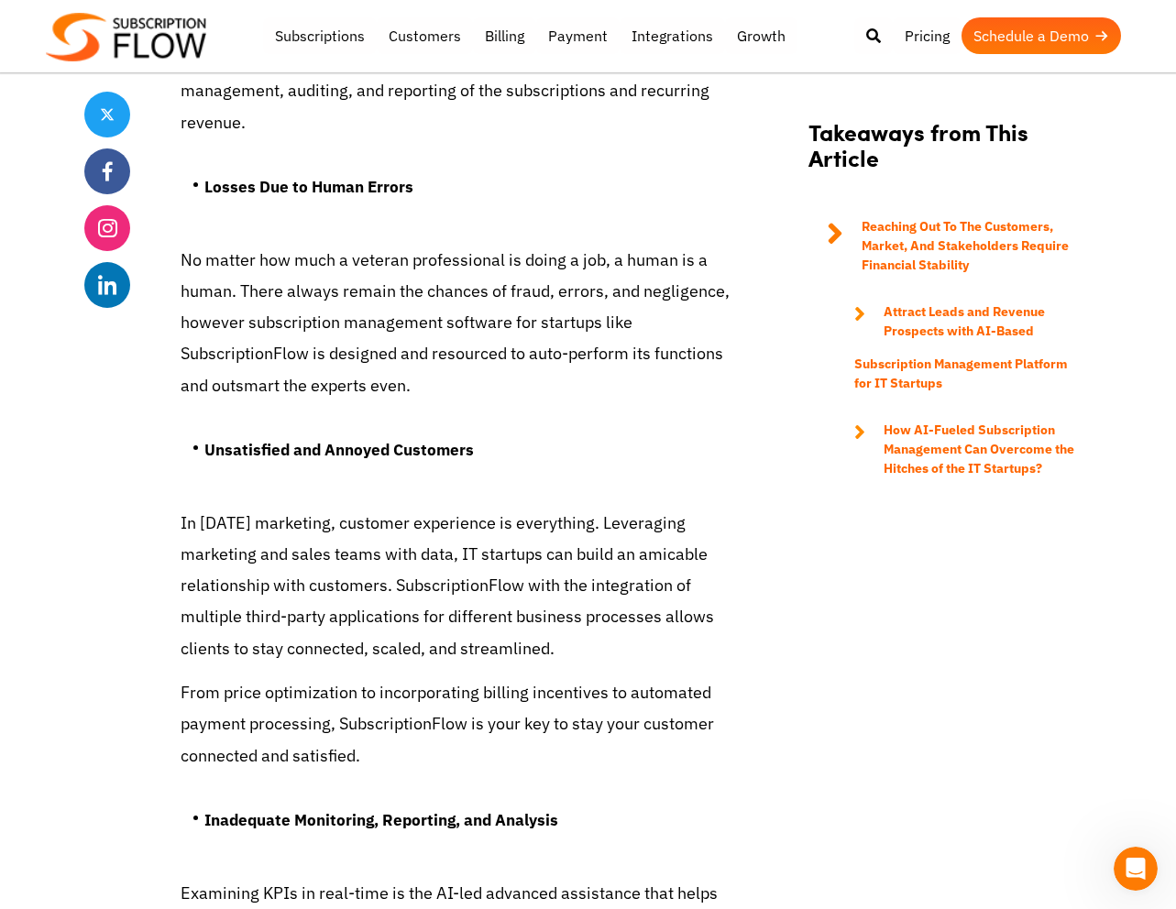 Image resolution: width=1176 pixels, height=909 pixels. Describe the element at coordinates (126, 37) in the screenshot. I see `img: Subscriptionflow` at that location.